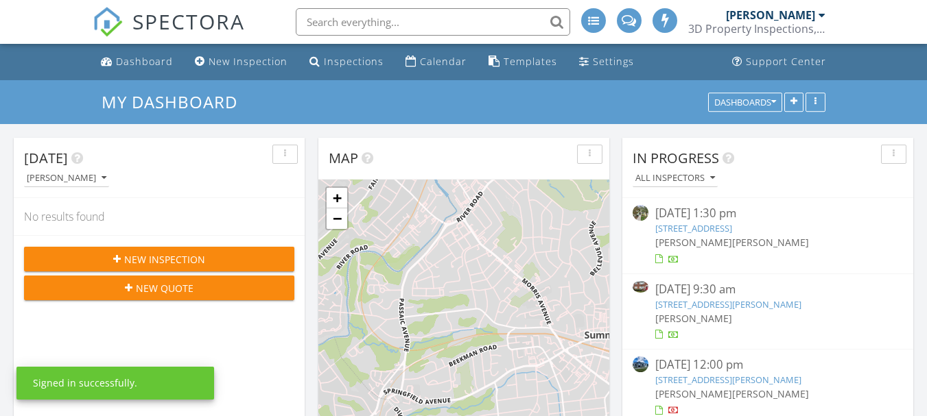 Image resolution: width=927 pixels, height=416 pixels. Describe the element at coordinates (175, 102) in the screenshot. I see `a: My Dashboard` at that location.